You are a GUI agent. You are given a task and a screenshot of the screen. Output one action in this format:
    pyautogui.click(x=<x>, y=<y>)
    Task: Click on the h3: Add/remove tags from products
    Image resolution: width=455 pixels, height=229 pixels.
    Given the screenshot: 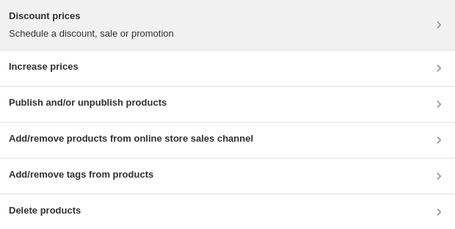 What is the action you would take?
    pyautogui.click(x=81, y=175)
    